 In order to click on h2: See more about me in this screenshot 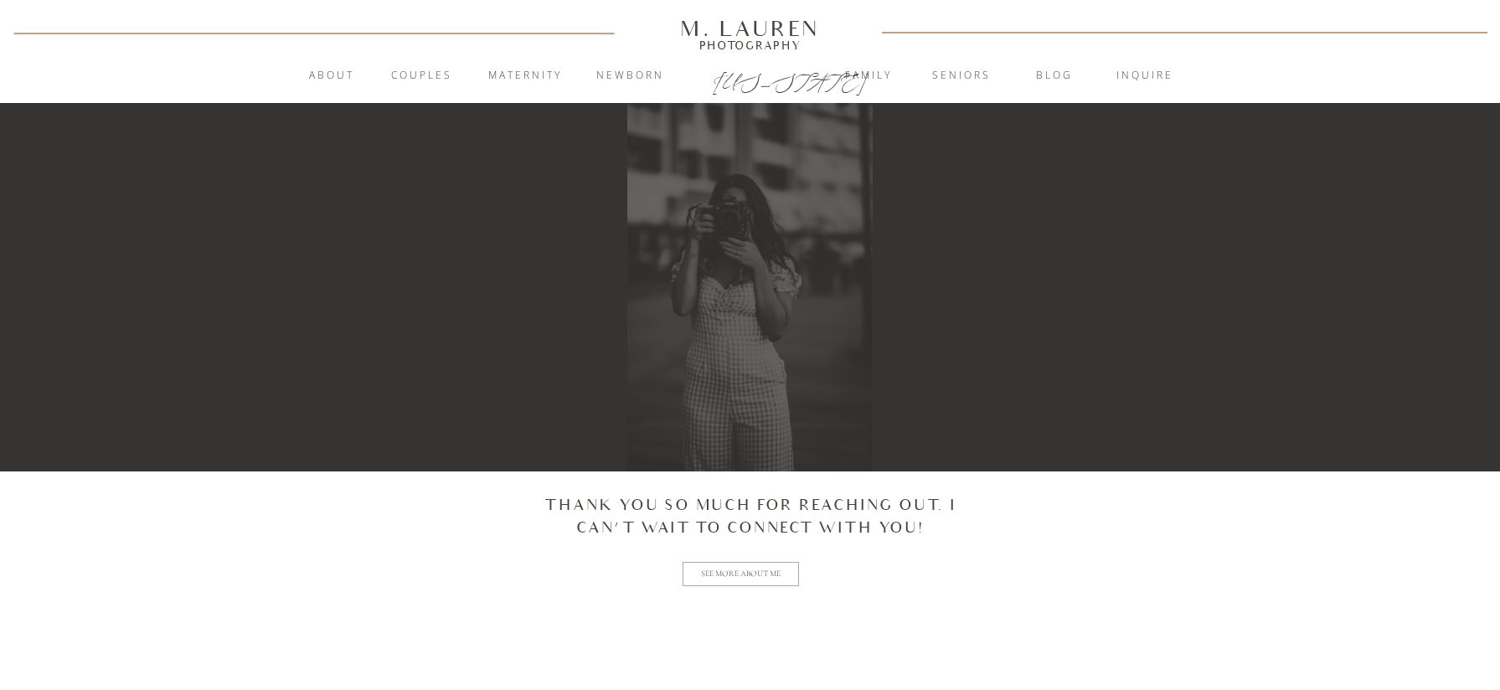, I will do `click(740, 574)`.